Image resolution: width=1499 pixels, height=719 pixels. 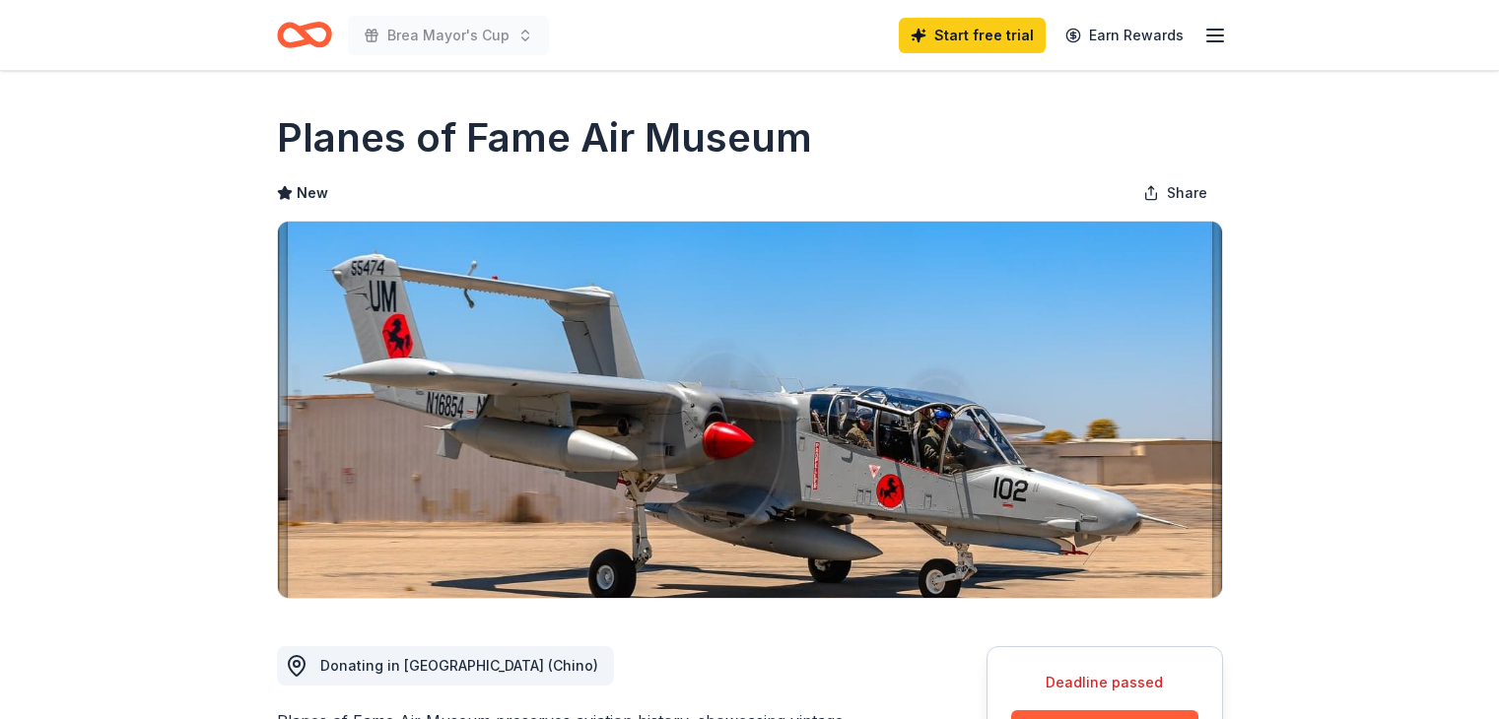 I want to click on a: Home, so click(x=305, y=34).